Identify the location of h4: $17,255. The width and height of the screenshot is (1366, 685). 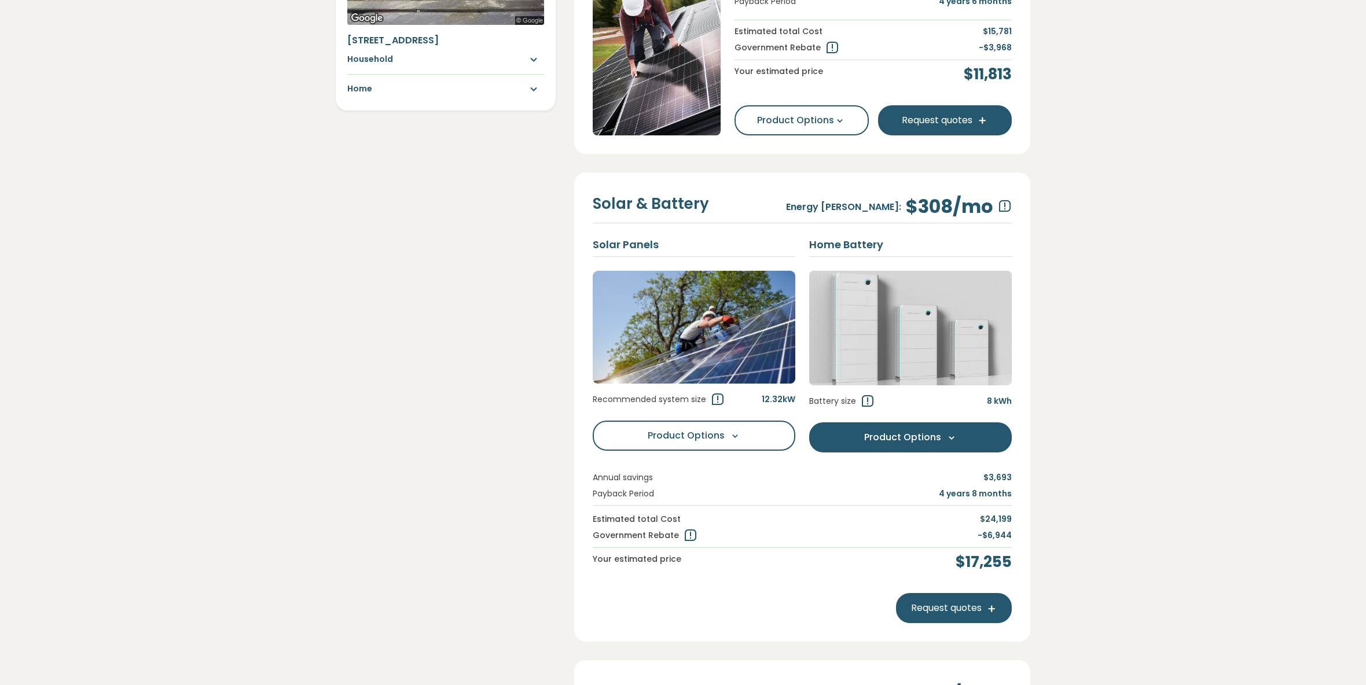
(983, 562).